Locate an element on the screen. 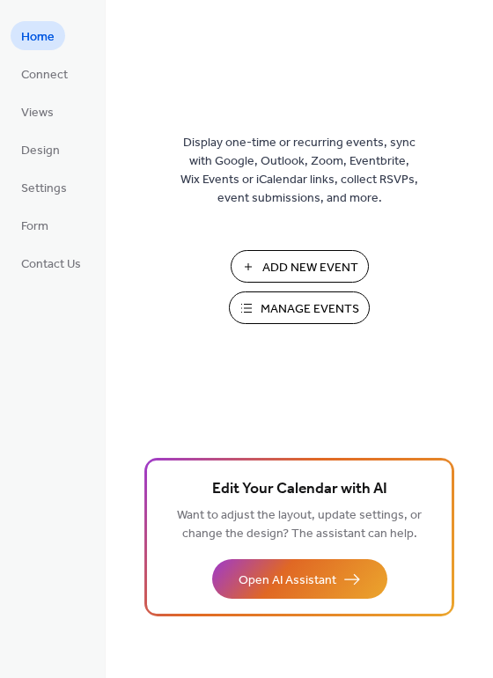 This screenshot has width=493, height=678. a: Contact Us is located at coordinates (51, 262).